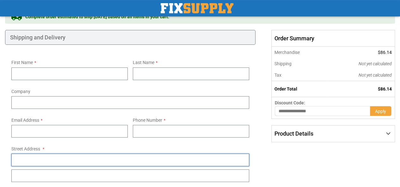 This screenshot has height=187, width=400. Describe the element at coordinates (299, 75) in the screenshot. I see `th: Tax` at that location.